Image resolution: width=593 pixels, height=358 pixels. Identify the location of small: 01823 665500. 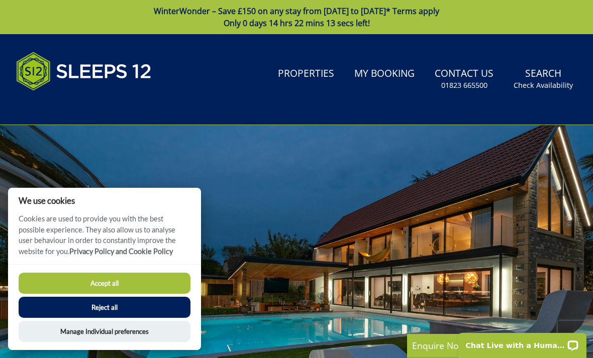
(464, 85).